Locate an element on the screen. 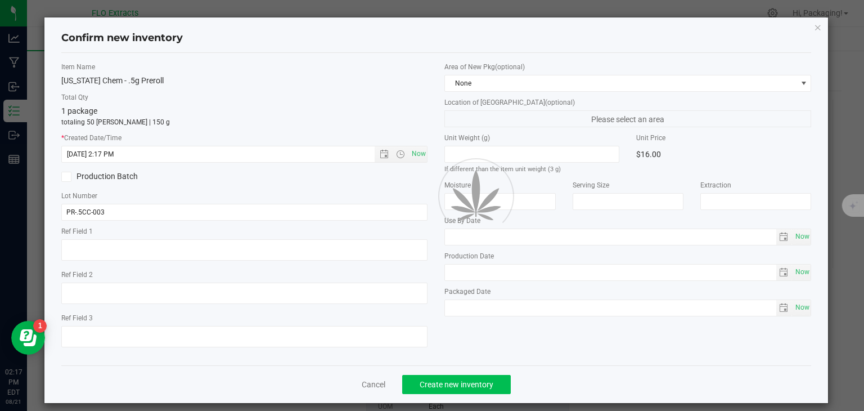  a: Cancel is located at coordinates (374, 384).